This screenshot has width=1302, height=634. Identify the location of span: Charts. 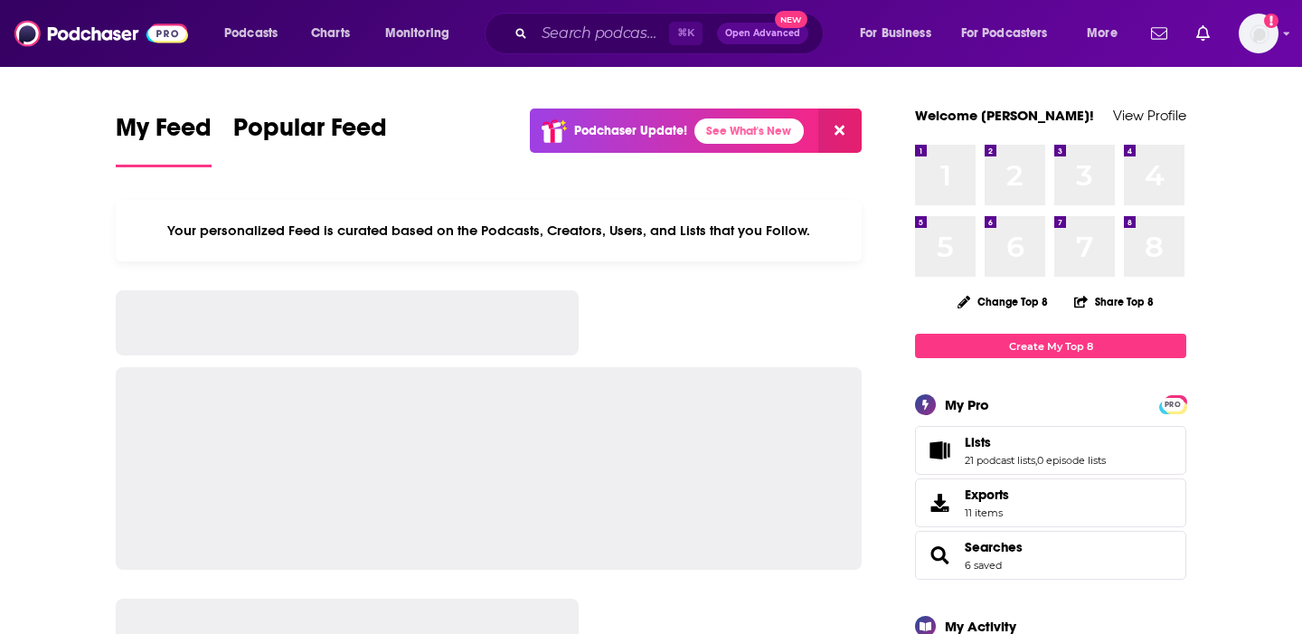
(330, 33).